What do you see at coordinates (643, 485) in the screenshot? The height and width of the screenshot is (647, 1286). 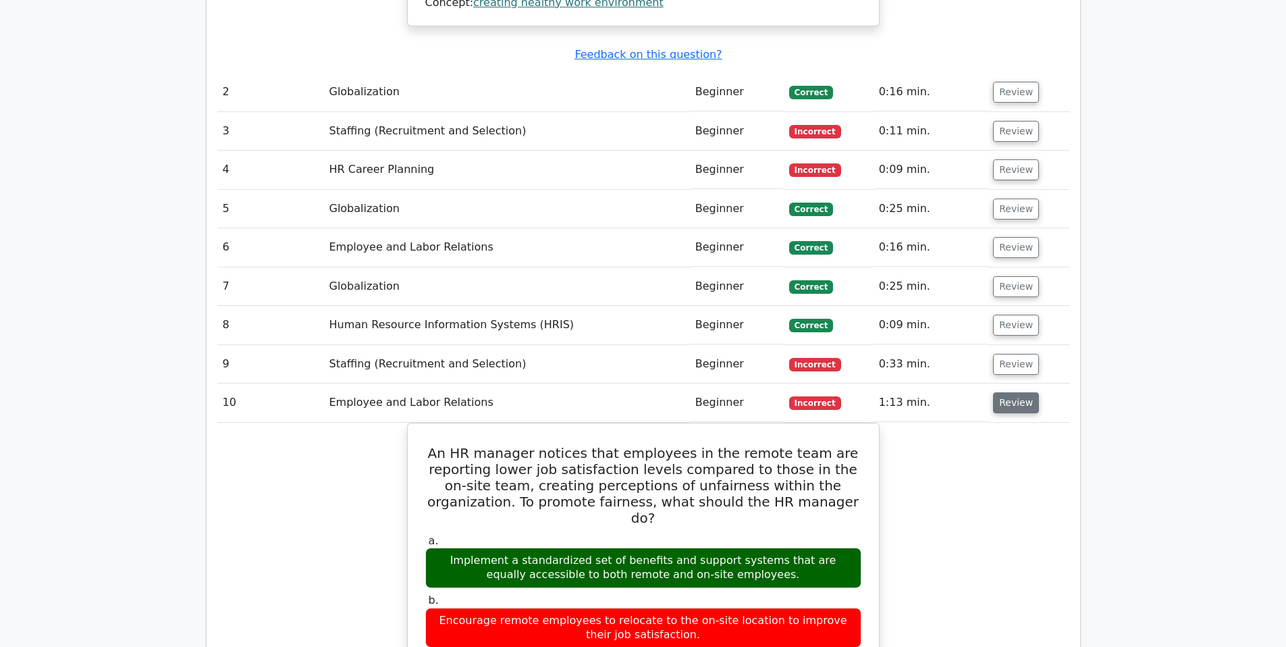 I see `h5: An HR manager notices that employees in the remote team are reporting lower job satisfaction leve...` at bounding box center [643, 485].